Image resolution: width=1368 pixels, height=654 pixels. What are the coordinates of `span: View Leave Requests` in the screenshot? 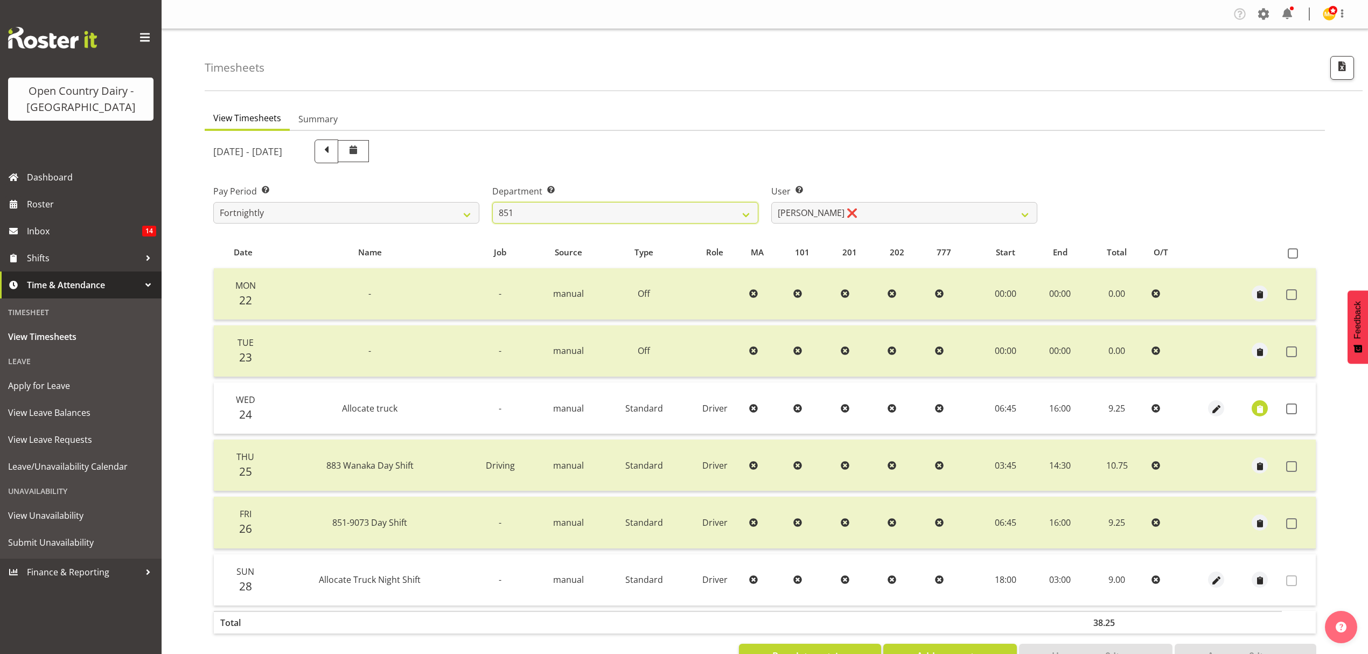 It's located at (81, 439).